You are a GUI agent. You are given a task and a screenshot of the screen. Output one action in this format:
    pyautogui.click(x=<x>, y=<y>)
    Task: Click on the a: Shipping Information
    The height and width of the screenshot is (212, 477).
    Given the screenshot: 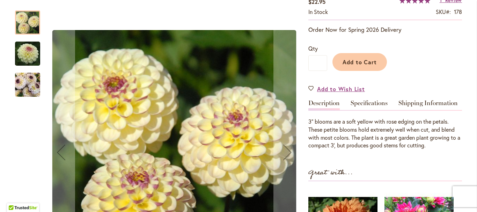 What is the action you would take?
    pyautogui.click(x=429, y=105)
    